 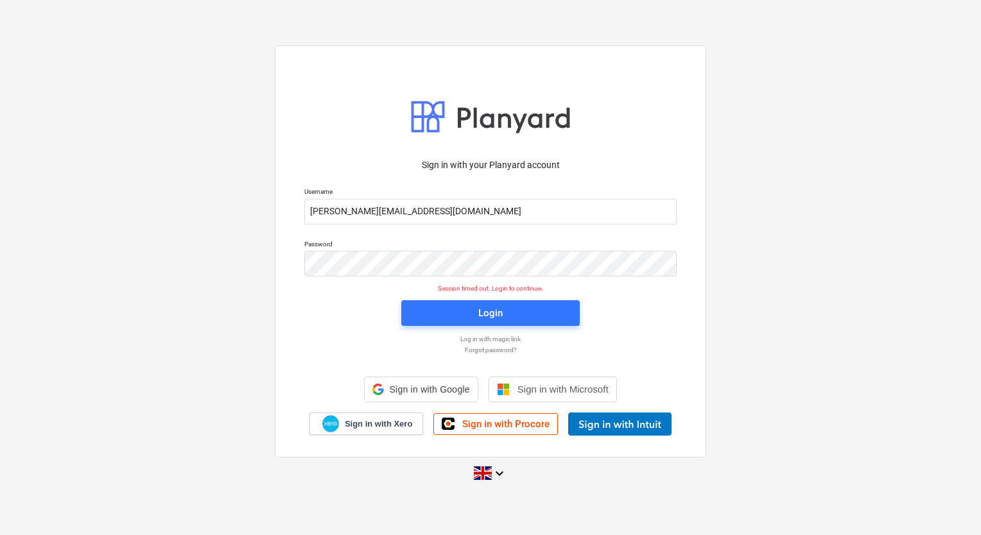 I want to click on a: Sign in with Xero, so click(x=366, y=424).